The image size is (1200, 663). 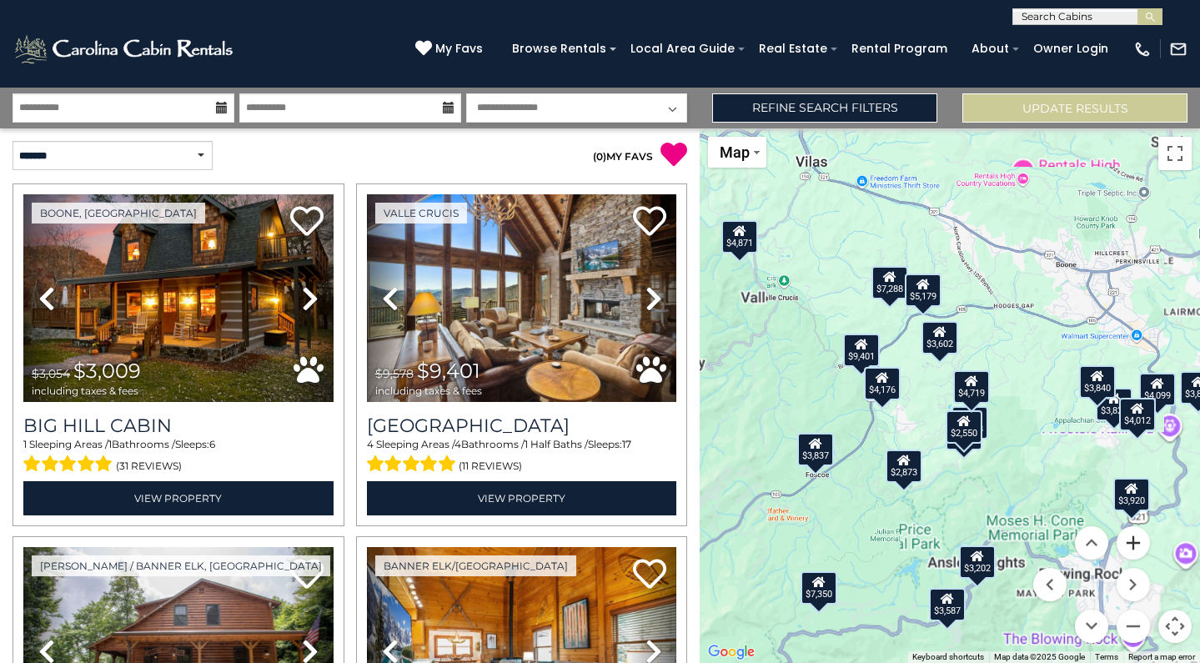 What do you see at coordinates (923, 290) in the screenshot?
I see `div: $5,179` at bounding box center [923, 290].